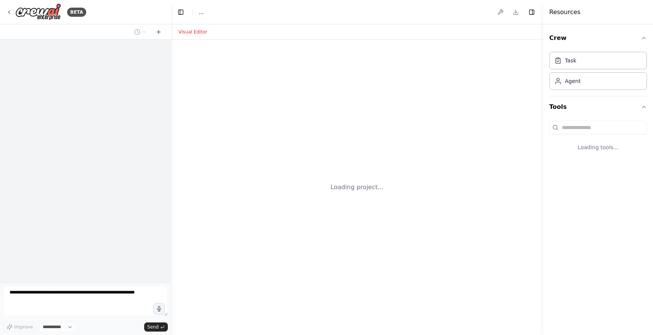 The width and height of the screenshot is (653, 335). What do you see at coordinates (572, 81) in the screenshot?
I see `div: Agent` at bounding box center [572, 81].